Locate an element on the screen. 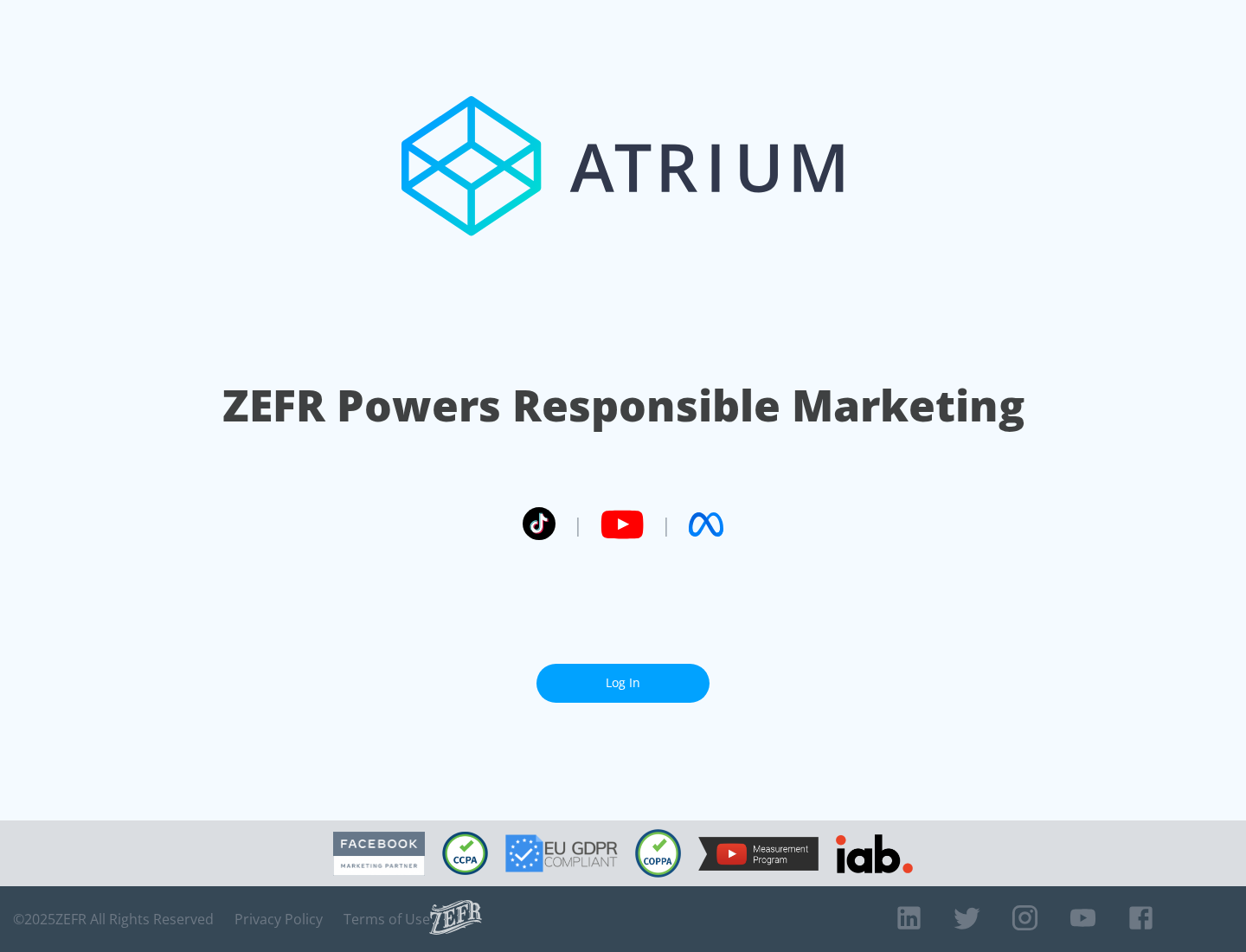 The image size is (1246, 952). a: Log In is located at coordinates (623, 683).